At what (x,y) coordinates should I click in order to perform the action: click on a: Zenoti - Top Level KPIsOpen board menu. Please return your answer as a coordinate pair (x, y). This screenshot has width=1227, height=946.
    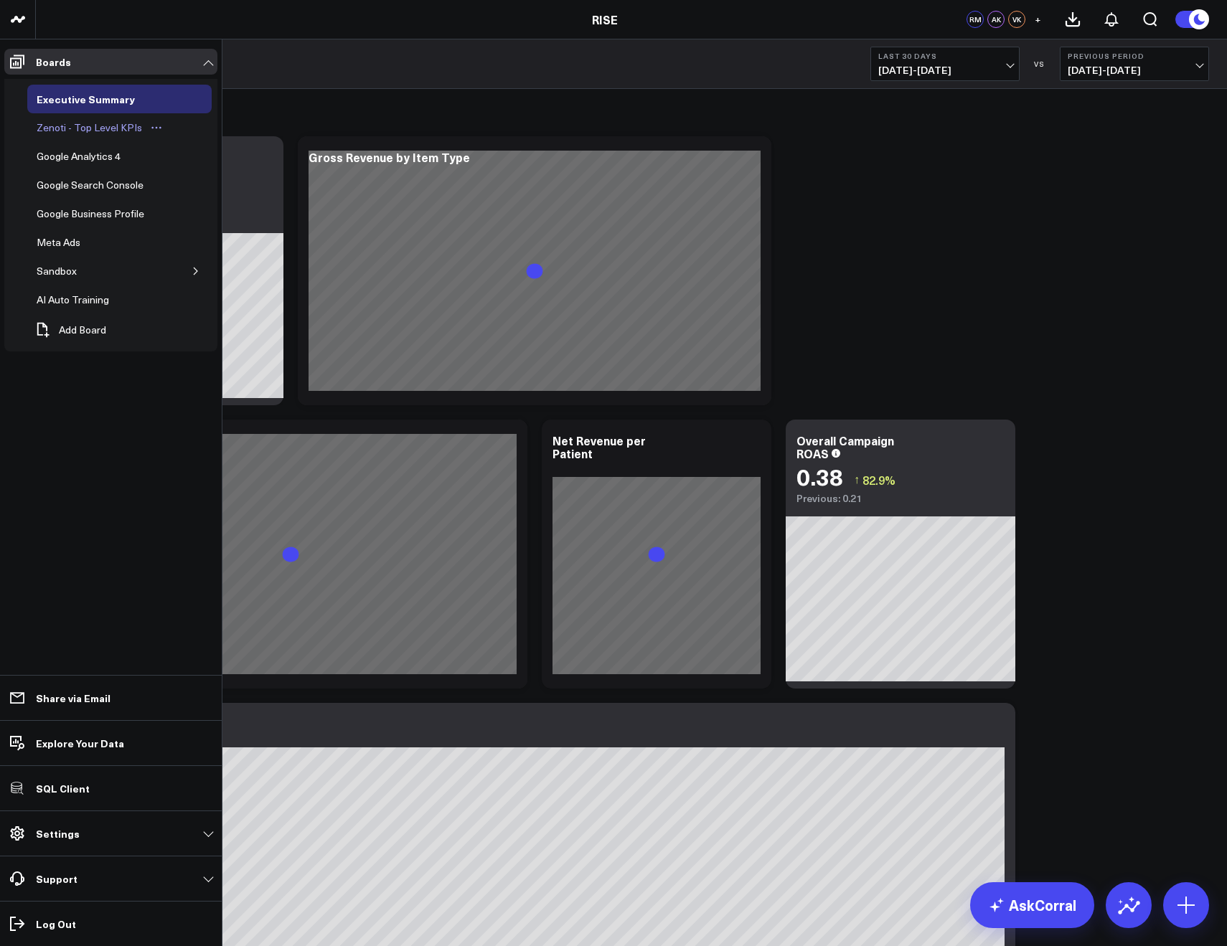
    Looking at the image, I should click on (100, 128).